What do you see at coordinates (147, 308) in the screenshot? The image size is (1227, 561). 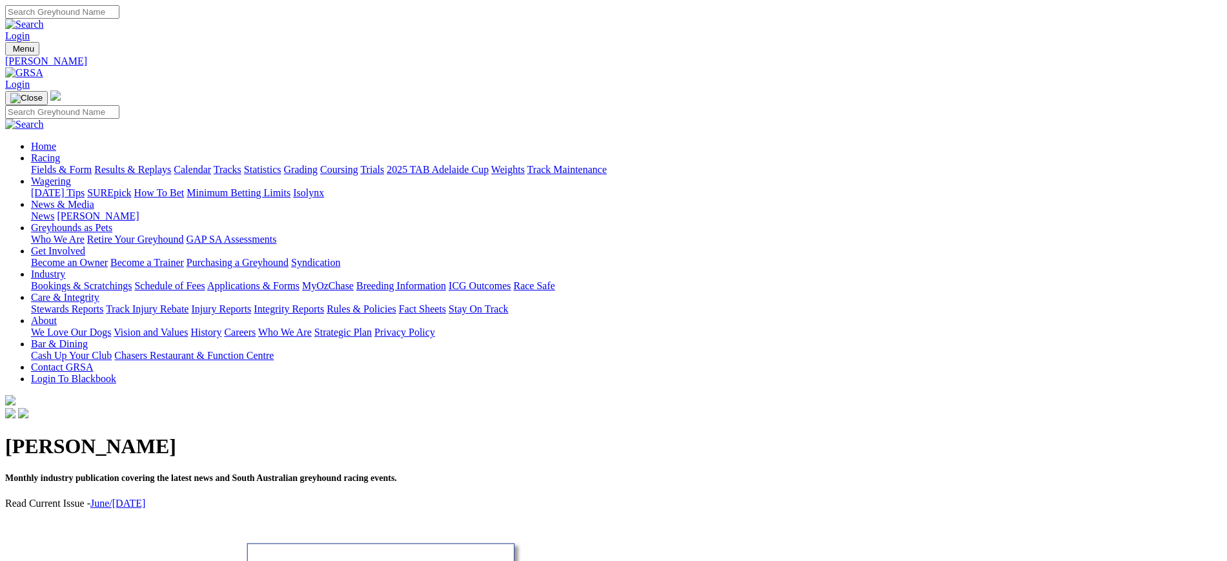 I see `a: Track Injury Rebate` at bounding box center [147, 308].